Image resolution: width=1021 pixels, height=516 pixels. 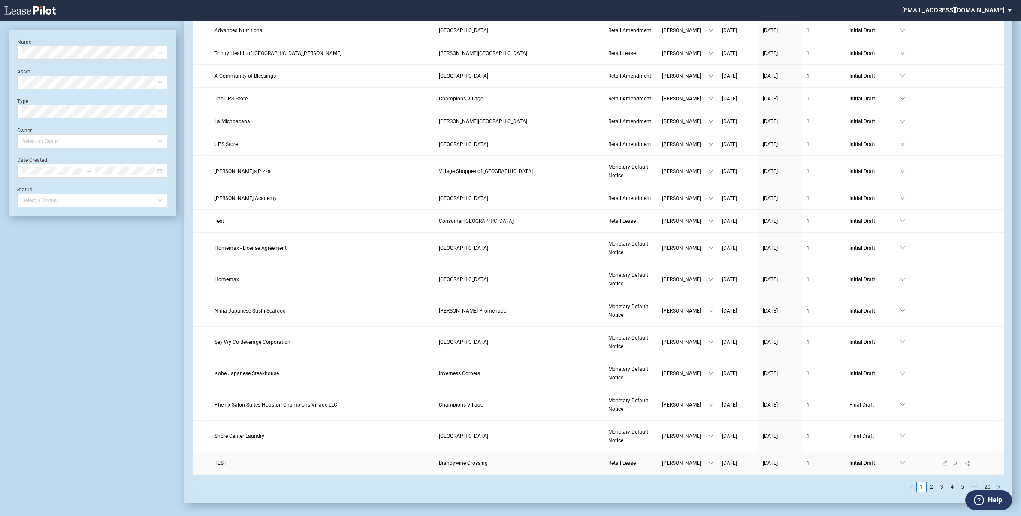 What do you see at coordinates (322, 279) in the screenshot?
I see `a: Homemax` at bounding box center [322, 279].